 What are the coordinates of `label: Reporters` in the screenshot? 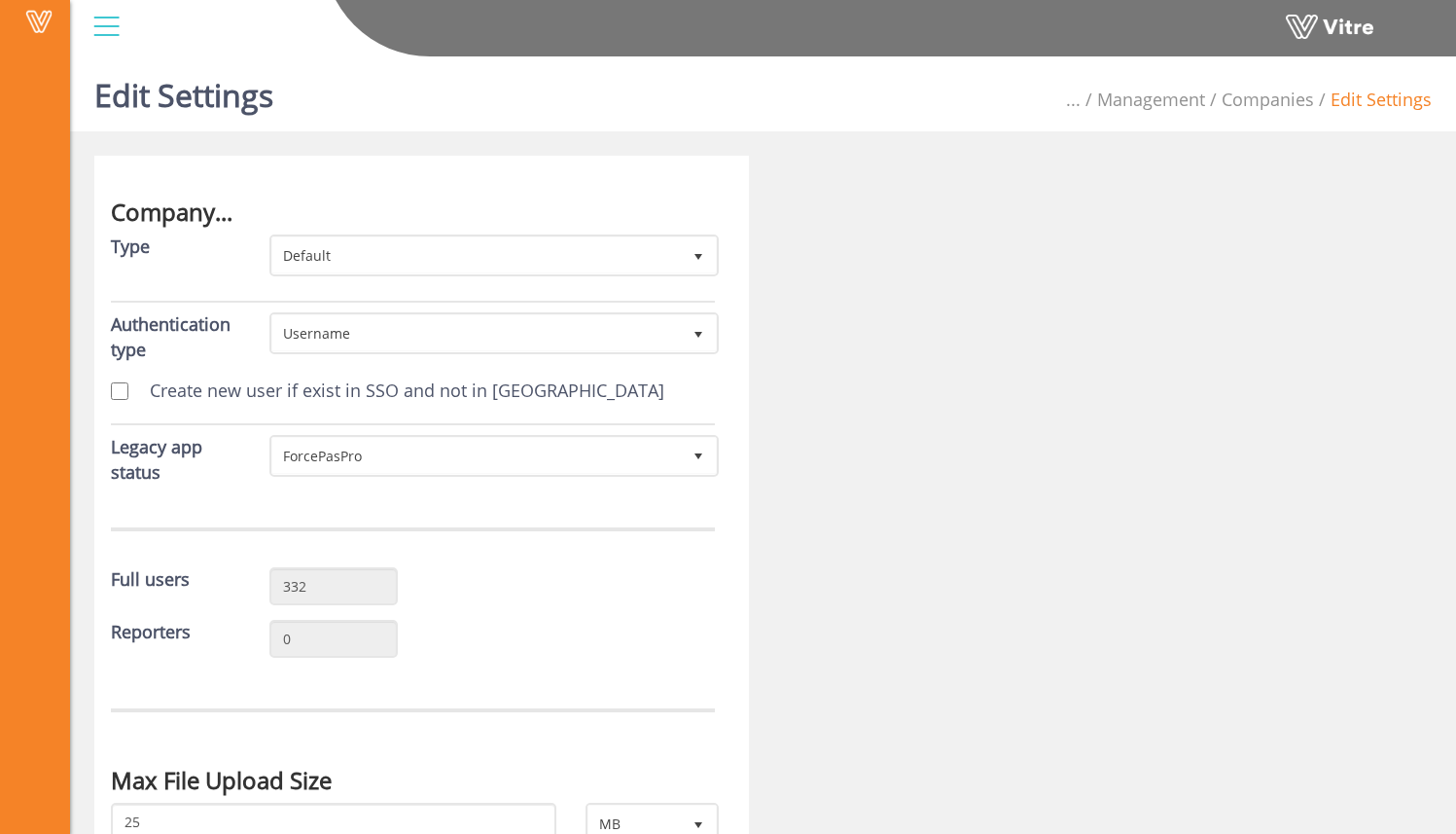 It's located at (151, 633).